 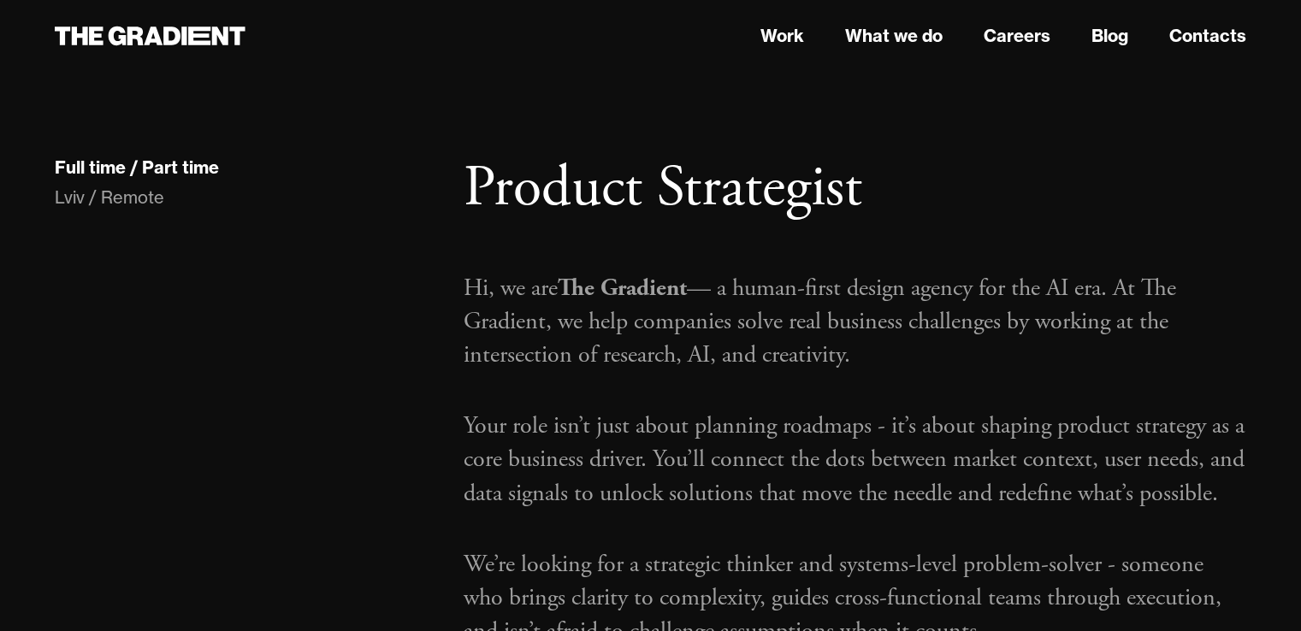 I want to click on a: What we do, so click(x=894, y=36).